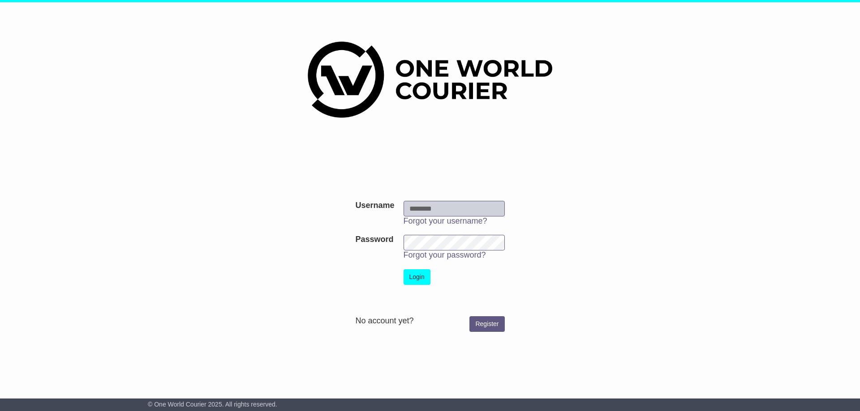 Image resolution: width=860 pixels, height=411 pixels. What do you see at coordinates (445, 255) in the screenshot?
I see `a: Forgot your password?` at bounding box center [445, 255].